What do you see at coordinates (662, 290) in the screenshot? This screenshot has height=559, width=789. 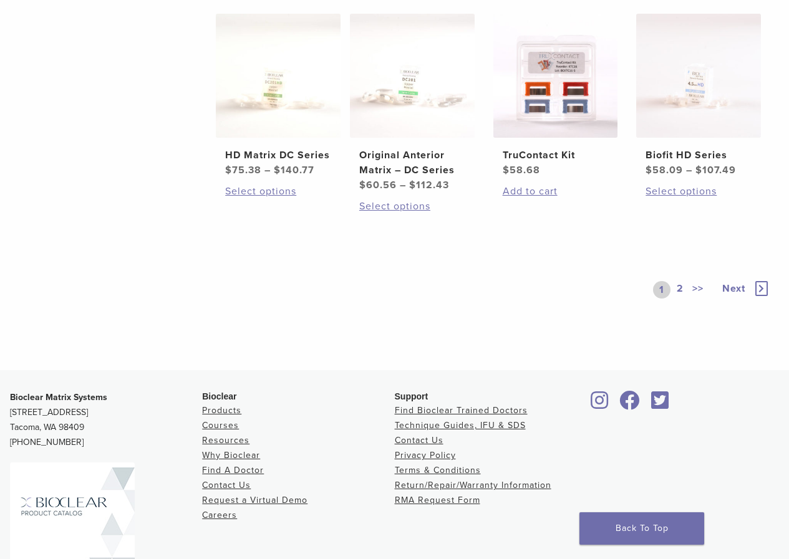 I see `a: 1` at bounding box center [662, 290].